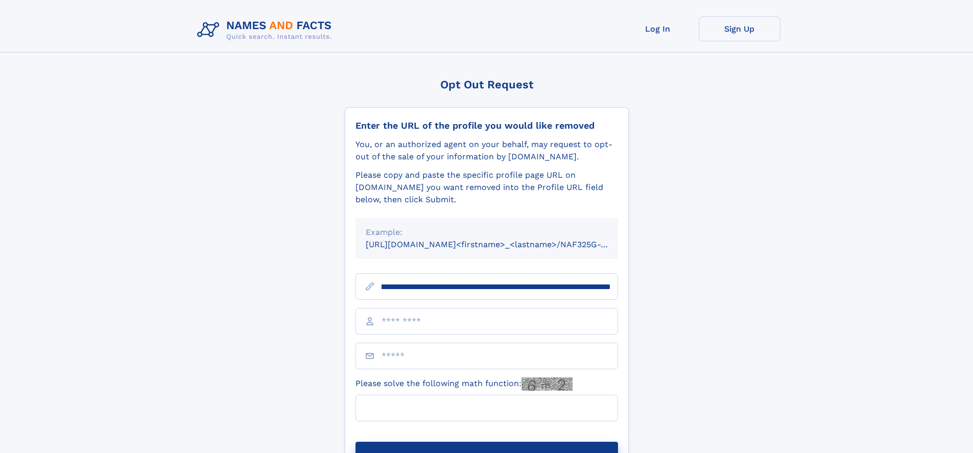 This screenshot has height=453, width=973. I want to click on label: Please solve the following math function:, so click(464, 384).